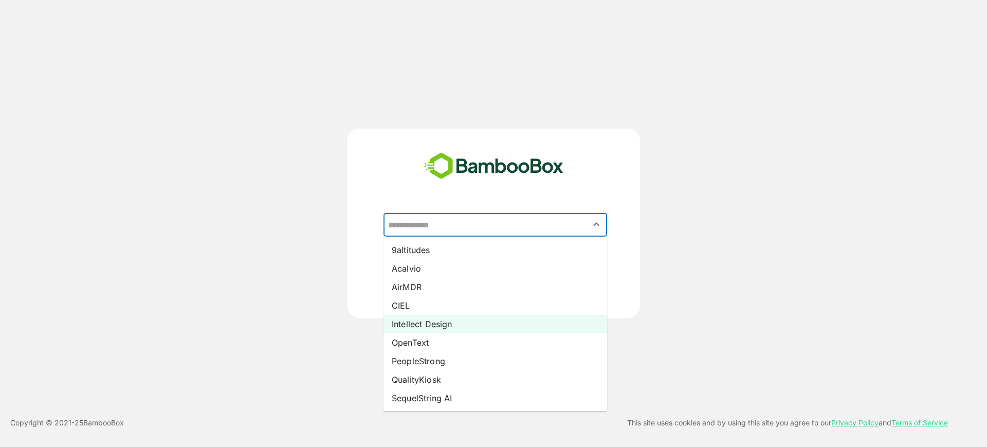 The image size is (987, 447). I want to click on p: This site uses cookies and by using this site you agree to our and, so click(788, 423).